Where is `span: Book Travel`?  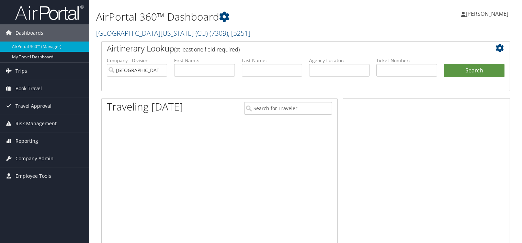
span: Book Travel is located at coordinates (29, 89).